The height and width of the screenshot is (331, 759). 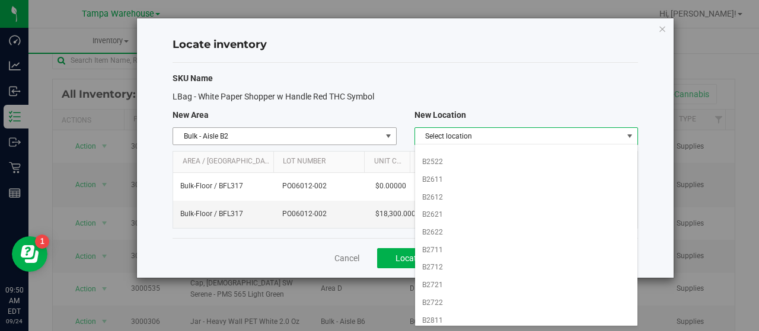 I want to click on a: Lot Number, so click(x=321, y=162).